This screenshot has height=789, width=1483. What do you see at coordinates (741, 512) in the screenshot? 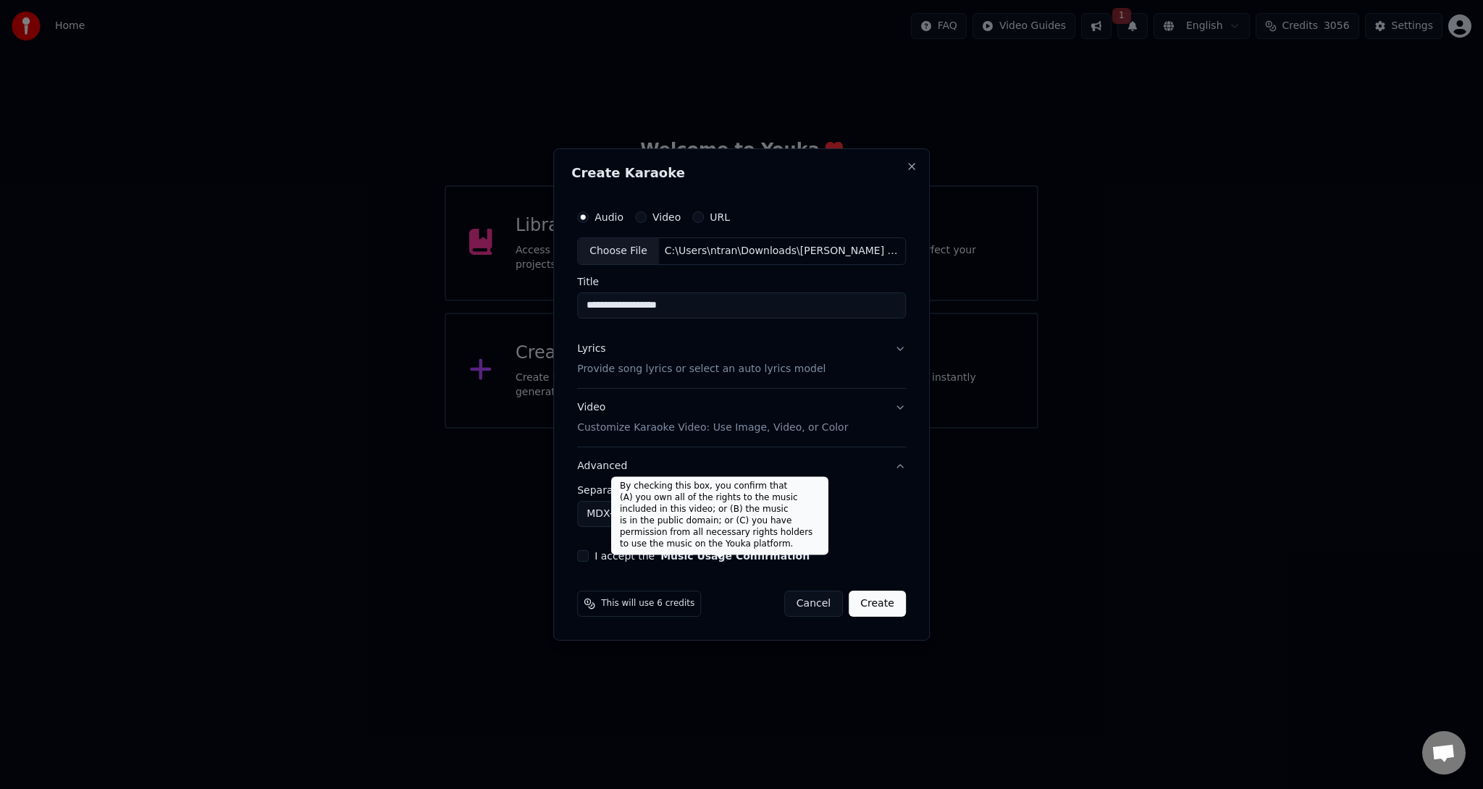
I see `div: Advanced` at bounding box center [741, 512].